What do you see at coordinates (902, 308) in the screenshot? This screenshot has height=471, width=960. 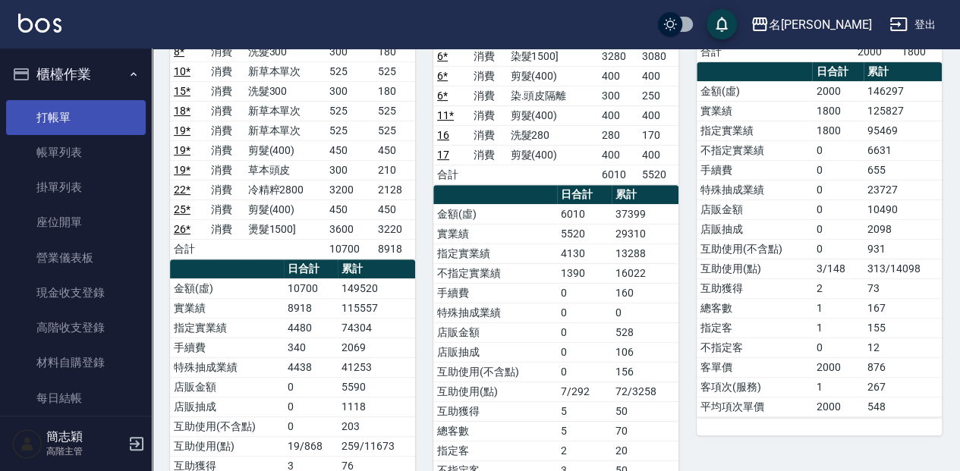 I see `td: 167` at bounding box center [902, 308].